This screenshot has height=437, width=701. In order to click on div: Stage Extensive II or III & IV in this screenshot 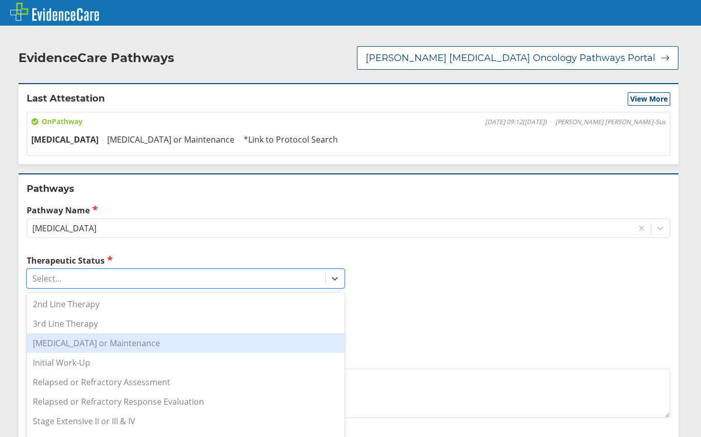, I will do `click(186, 421)`.